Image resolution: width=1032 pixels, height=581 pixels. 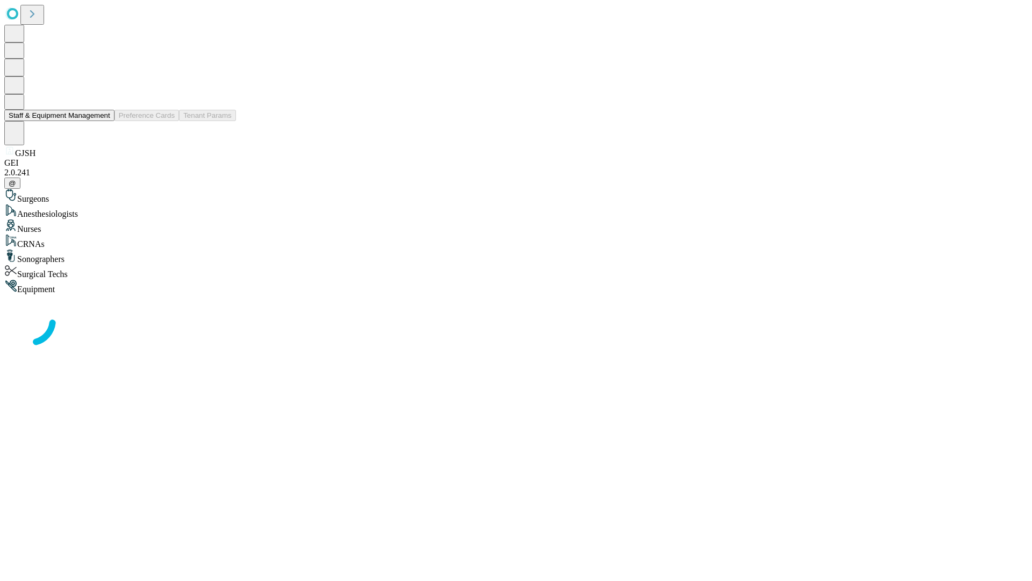 What do you see at coordinates (147, 115) in the screenshot?
I see `button: Preference Cards` at bounding box center [147, 115].